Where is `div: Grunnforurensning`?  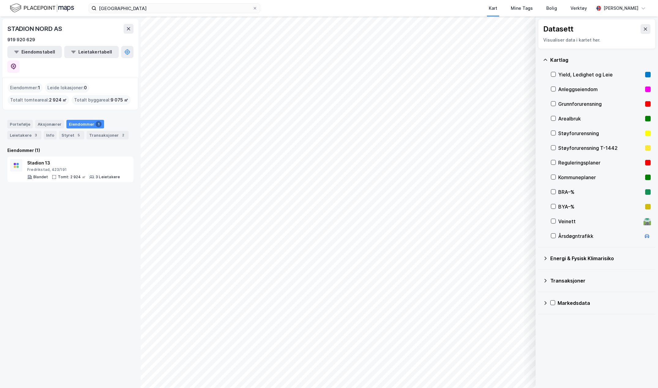 div: Grunnforurensning is located at coordinates (600, 104).